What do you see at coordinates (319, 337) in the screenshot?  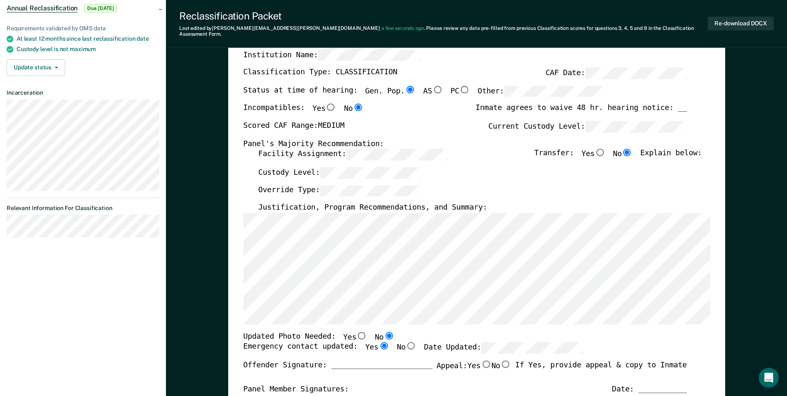 I see `div: Updated Photo Needed:` at bounding box center [319, 337].